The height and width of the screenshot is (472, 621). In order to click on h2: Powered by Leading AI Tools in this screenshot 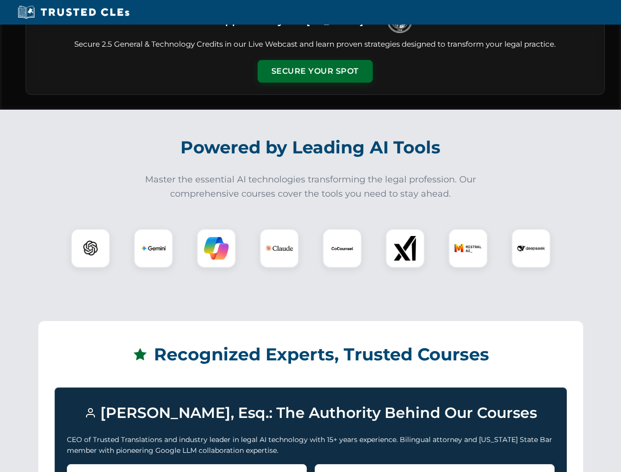, I will do `click(311, 147)`.